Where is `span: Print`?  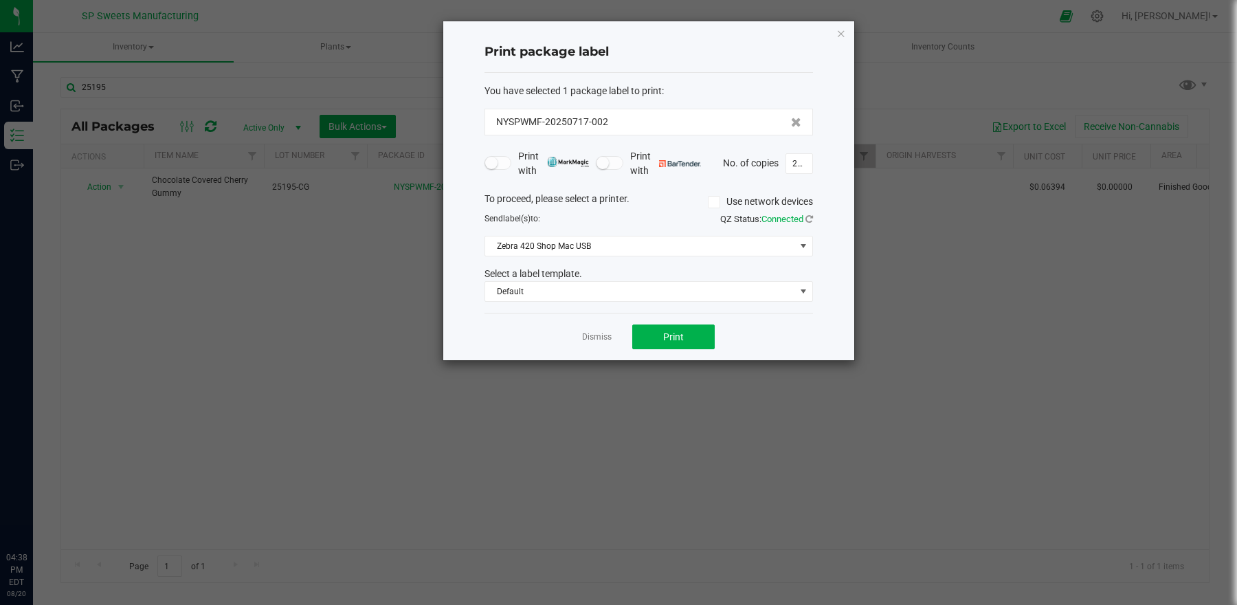
span: Print is located at coordinates (673, 337).